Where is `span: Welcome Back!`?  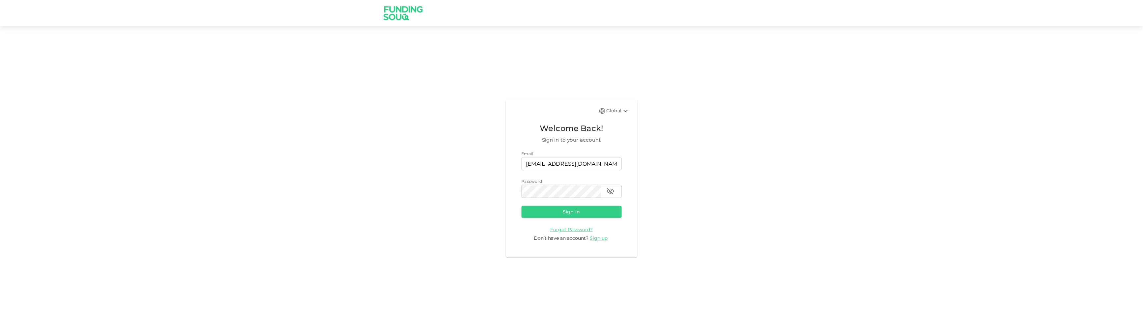 span: Welcome Back! is located at coordinates (572, 128).